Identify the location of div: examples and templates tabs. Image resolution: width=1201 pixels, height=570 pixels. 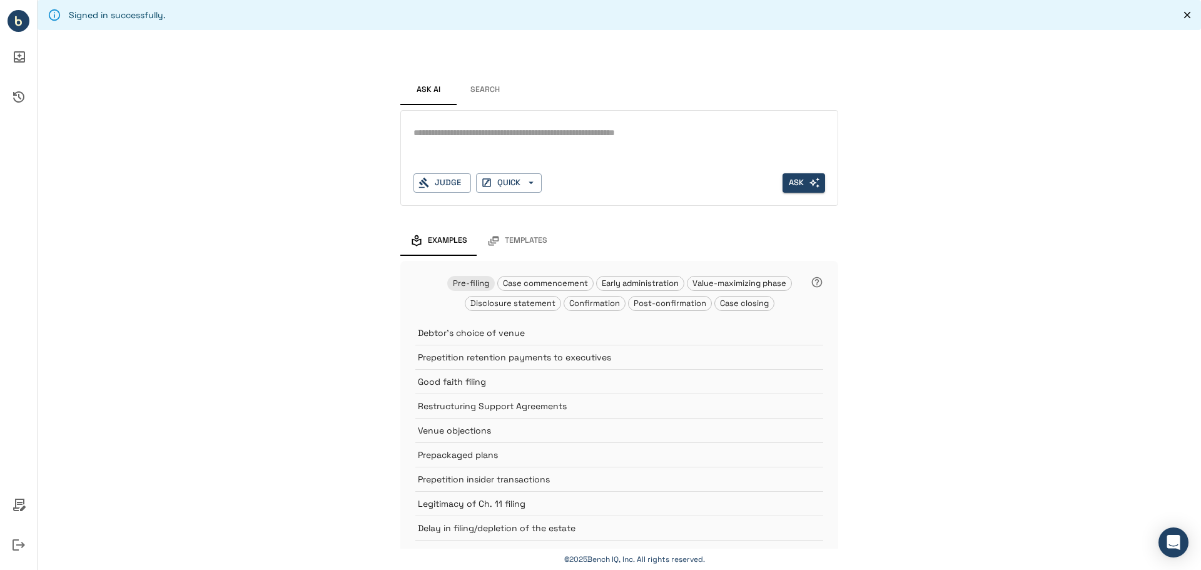
(619, 241).